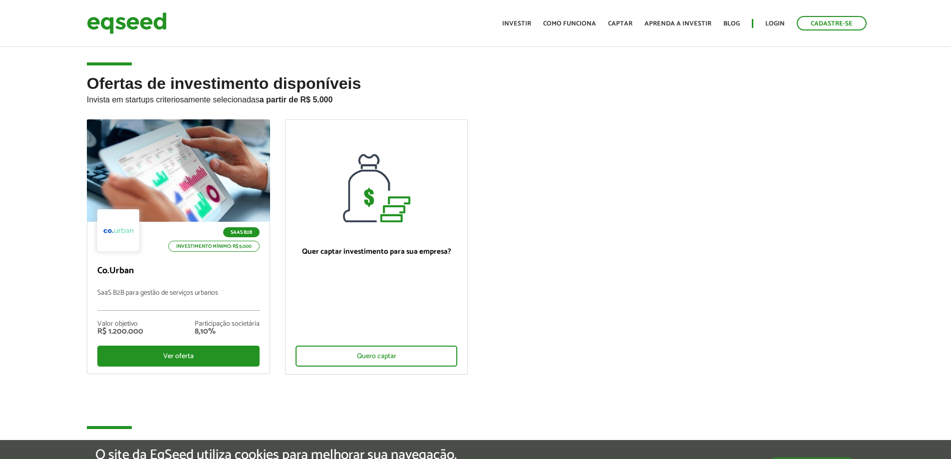  I want to click on a: SaaS B2B Investimento mínimo: R$ 5.000 Co.Urban SaaS B2B para gestão de serviços urbanos Valor ob..., so click(178, 247).